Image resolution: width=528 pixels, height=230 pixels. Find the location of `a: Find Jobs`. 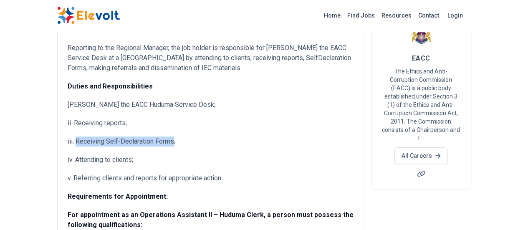

a: Find Jobs is located at coordinates (361, 15).